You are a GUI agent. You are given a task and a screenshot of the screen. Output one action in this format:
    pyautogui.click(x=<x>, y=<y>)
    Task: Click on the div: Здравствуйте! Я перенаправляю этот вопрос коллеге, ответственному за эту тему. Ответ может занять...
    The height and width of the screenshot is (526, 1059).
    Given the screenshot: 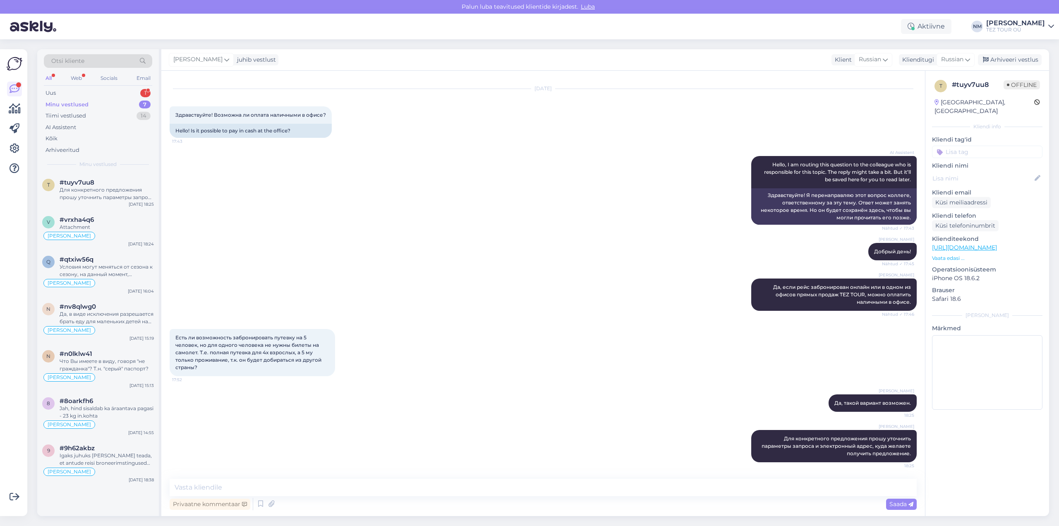 What is the action you would take?
    pyautogui.click(x=834, y=207)
    